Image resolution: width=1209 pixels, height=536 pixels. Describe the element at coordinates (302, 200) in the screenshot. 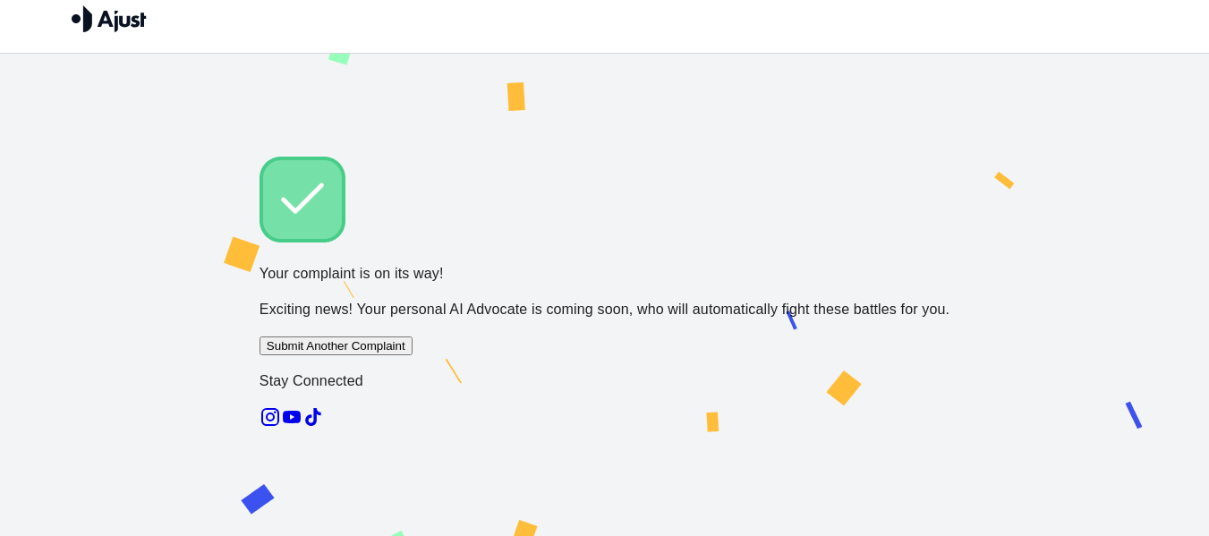

I see `img: Check!` at that location.